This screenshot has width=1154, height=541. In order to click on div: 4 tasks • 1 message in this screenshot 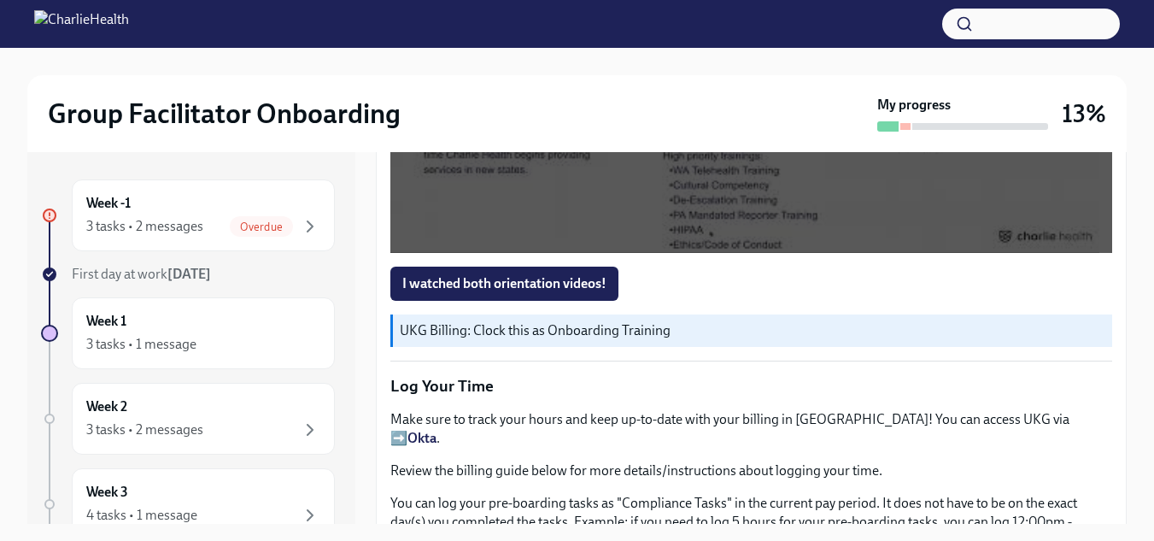, I will do `click(142, 515)`.